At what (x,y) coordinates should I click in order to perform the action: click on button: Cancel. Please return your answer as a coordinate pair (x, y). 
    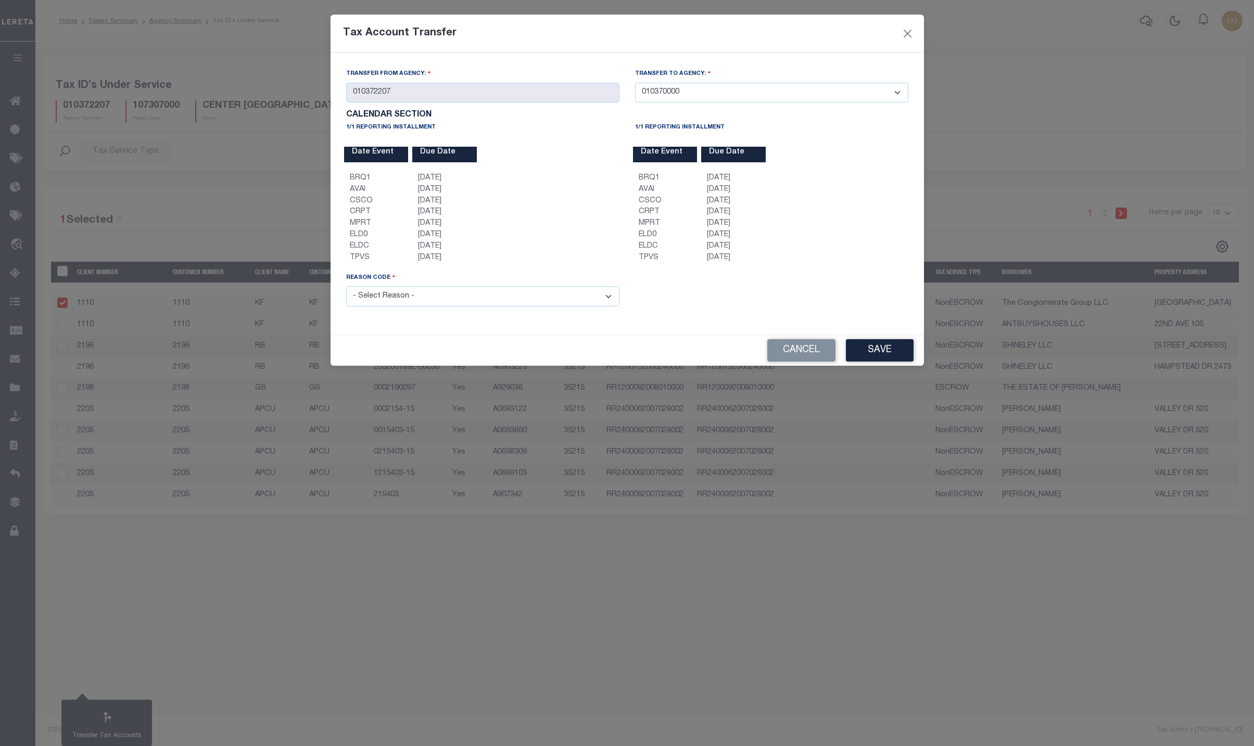
    Looking at the image, I should click on (801, 350).